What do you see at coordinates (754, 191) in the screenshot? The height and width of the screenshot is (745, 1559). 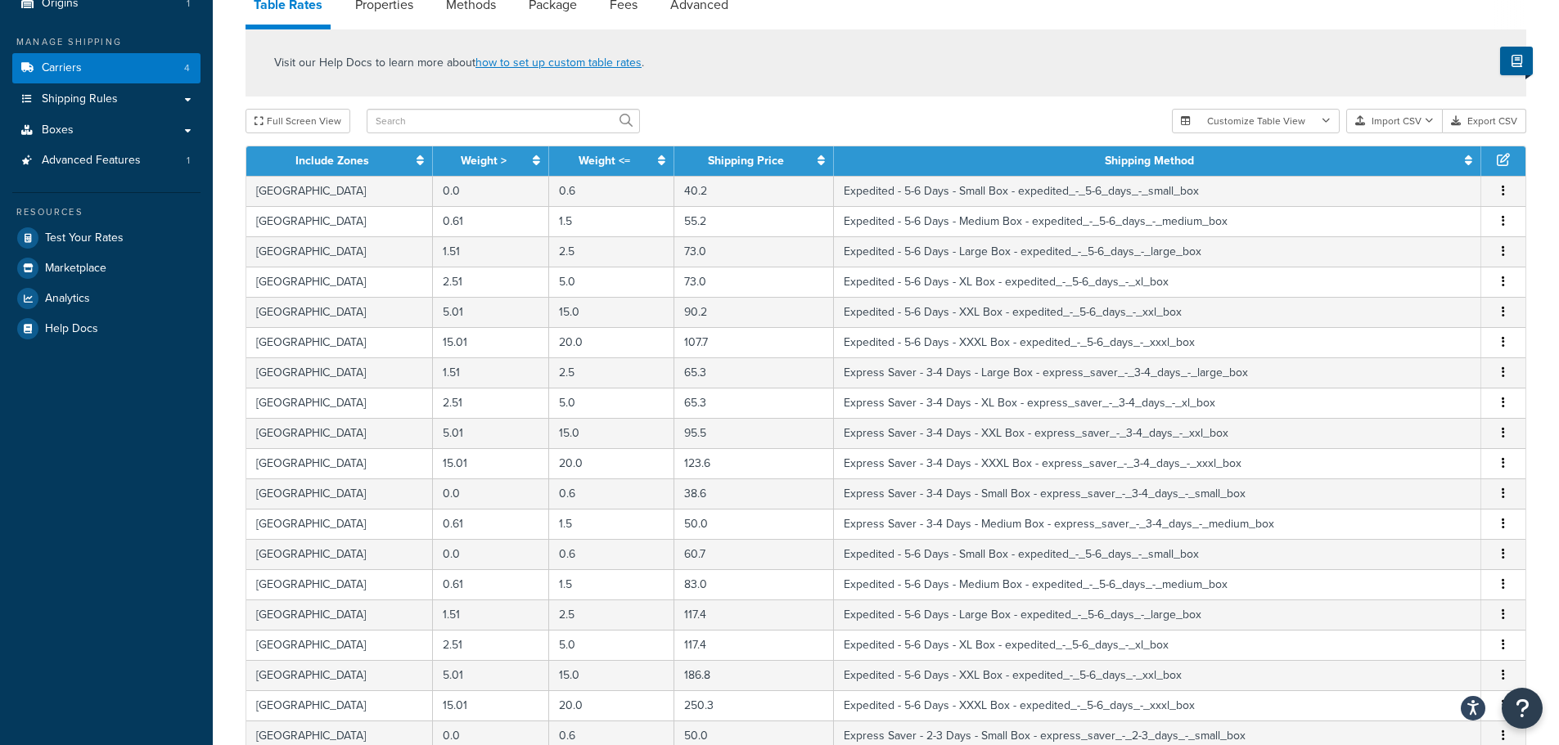 I see `td: 40.2` at bounding box center [754, 191].